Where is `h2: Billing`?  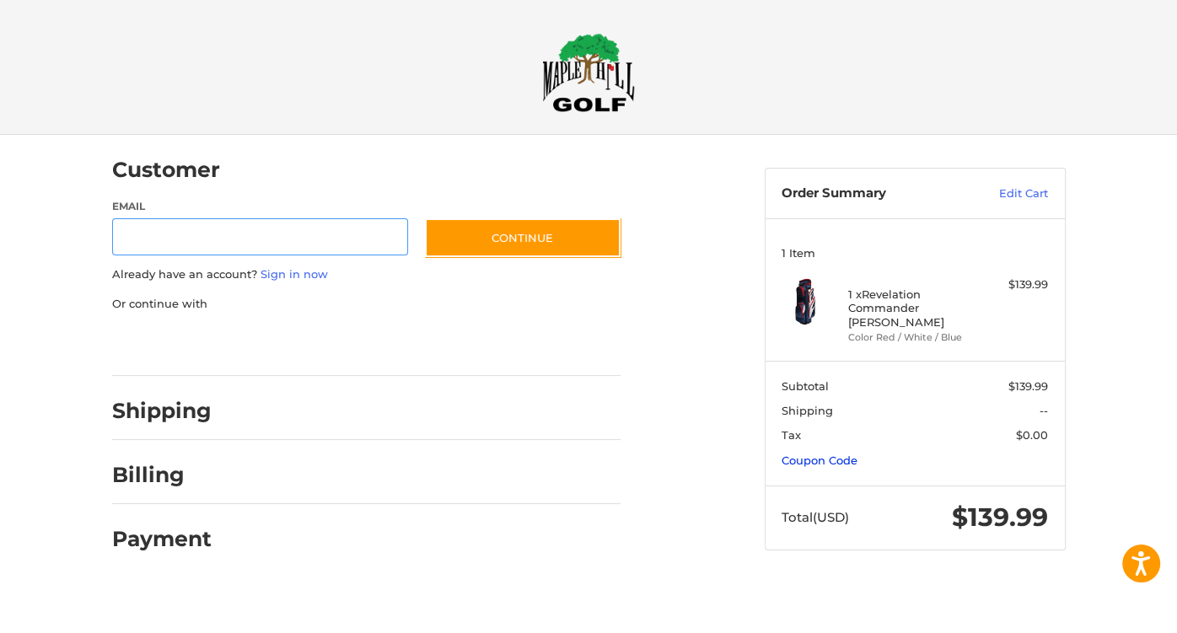 h2: Billing is located at coordinates (161, 475).